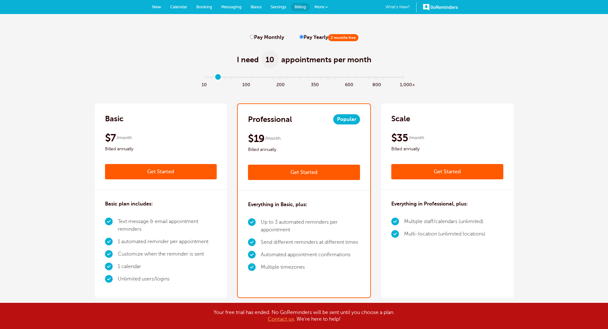  I want to click on a: Billing, so click(300, 7).